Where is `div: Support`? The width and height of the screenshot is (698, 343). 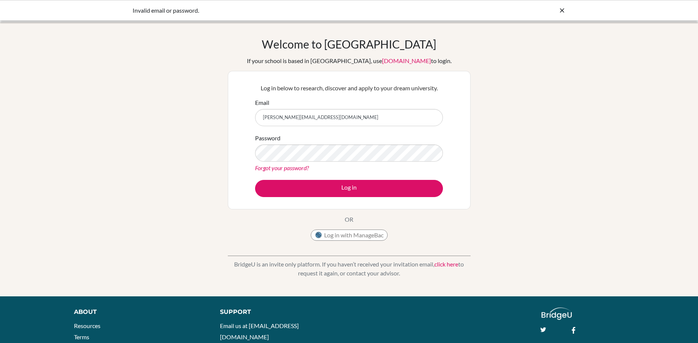
div: Support is located at coordinates (280, 312).